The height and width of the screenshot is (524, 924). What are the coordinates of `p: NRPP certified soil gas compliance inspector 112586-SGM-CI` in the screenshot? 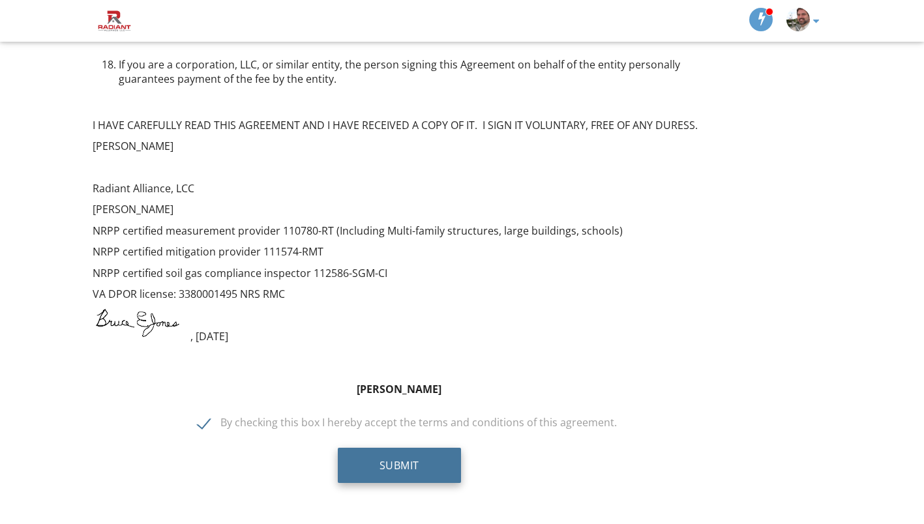 It's located at (399, 273).